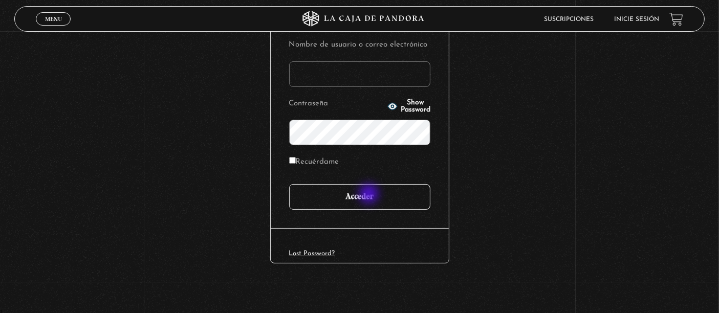 Image resolution: width=719 pixels, height=313 pixels. Describe the element at coordinates (314, 162) in the screenshot. I see `label: Recuérdame` at that location.